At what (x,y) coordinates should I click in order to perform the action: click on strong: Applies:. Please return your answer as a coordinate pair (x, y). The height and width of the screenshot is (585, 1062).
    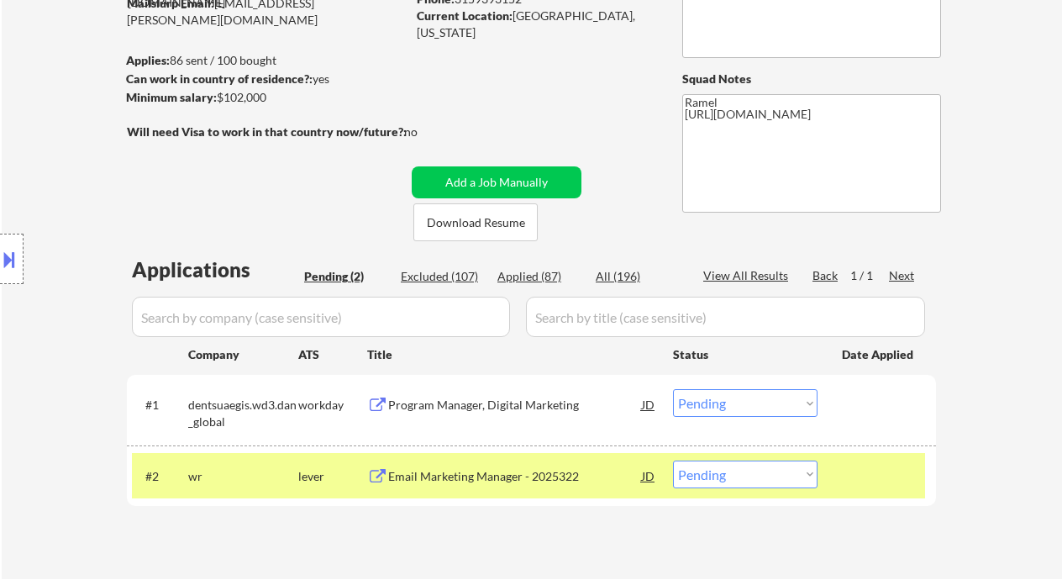
    Looking at the image, I should click on (148, 60).